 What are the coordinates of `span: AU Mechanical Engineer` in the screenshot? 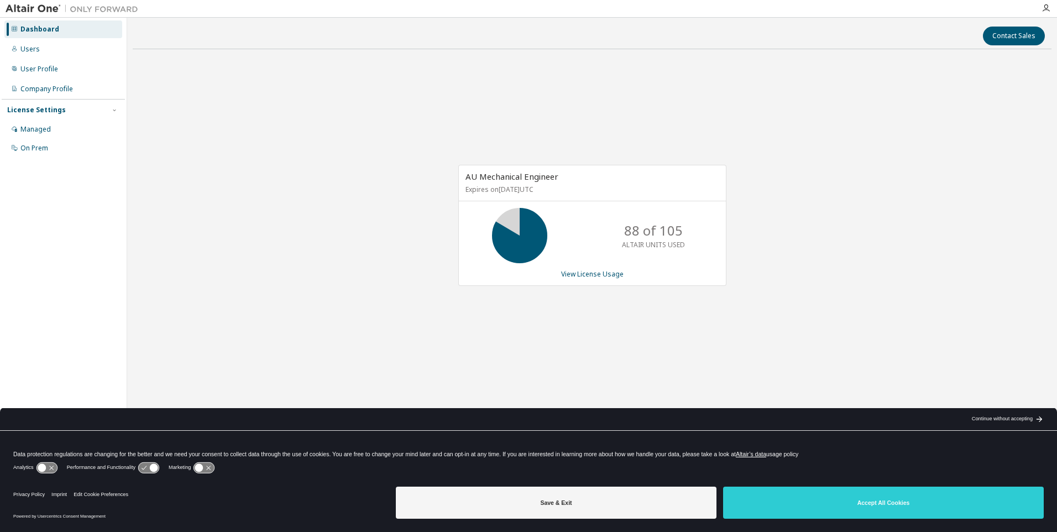 It's located at (512, 176).